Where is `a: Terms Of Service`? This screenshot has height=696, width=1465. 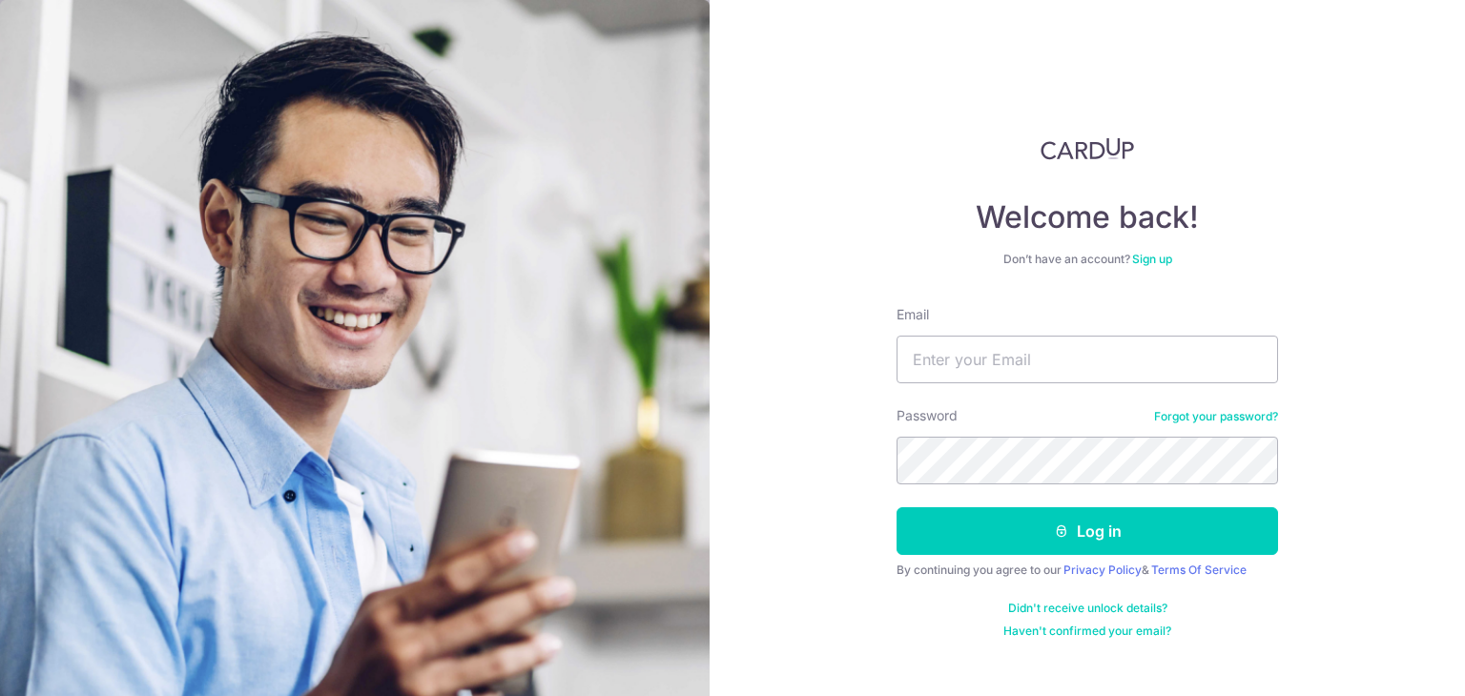 a: Terms Of Service is located at coordinates (1199, 569).